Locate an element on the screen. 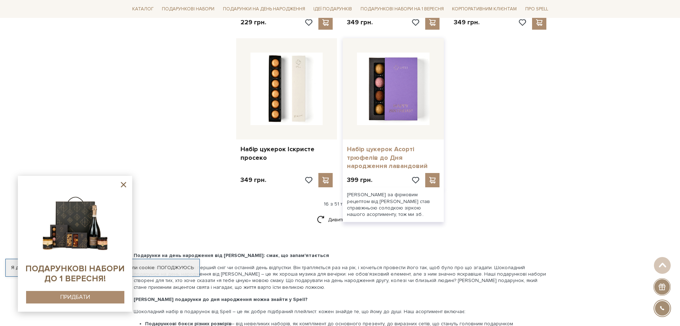 The height and width of the screenshot is (326, 680). a: Корпоративним клієнтам is located at coordinates (484, 9).